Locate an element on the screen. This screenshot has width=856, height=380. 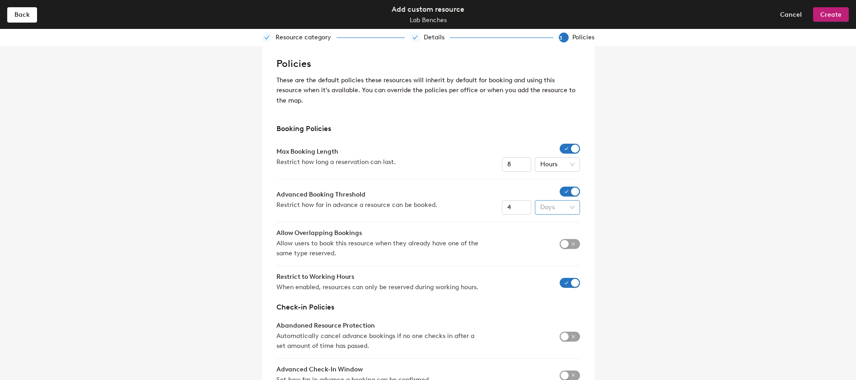
span: Restrict how far in advance a resource can be booked. is located at coordinates (357, 205).